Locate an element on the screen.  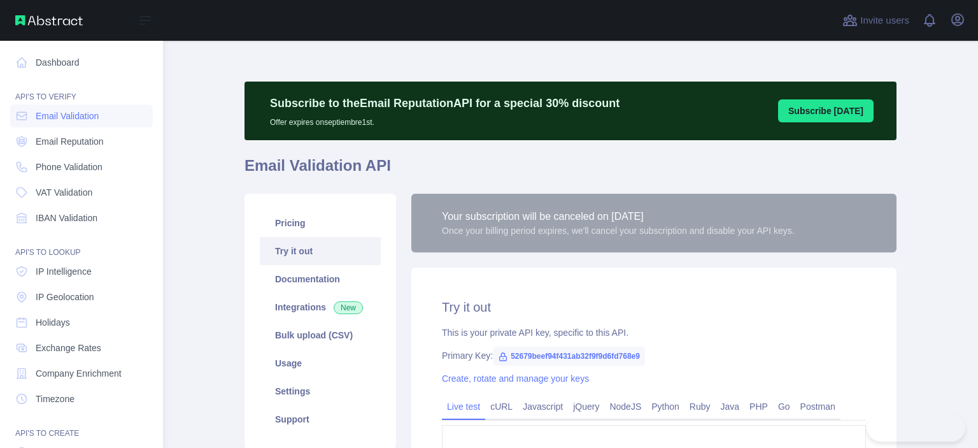
div: This is your private API key, specific to this API. is located at coordinates (654, 332).